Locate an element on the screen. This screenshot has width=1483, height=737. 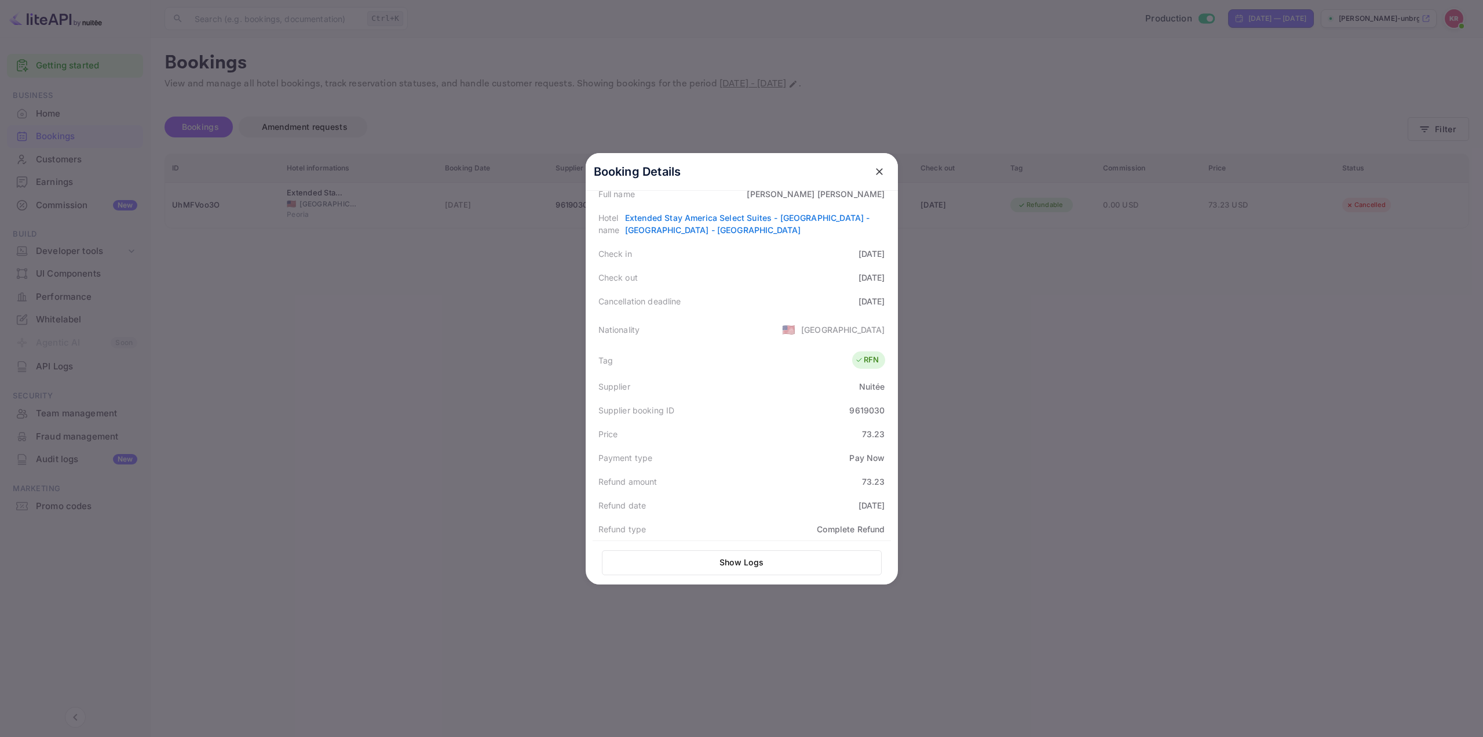
div: Refund date is located at coordinates (622, 505).